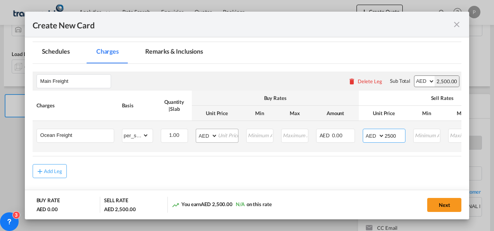  What do you see at coordinates (365, 81) in the screenshot?
I see `button: Delete Leg` at bounding box center [365, 81].